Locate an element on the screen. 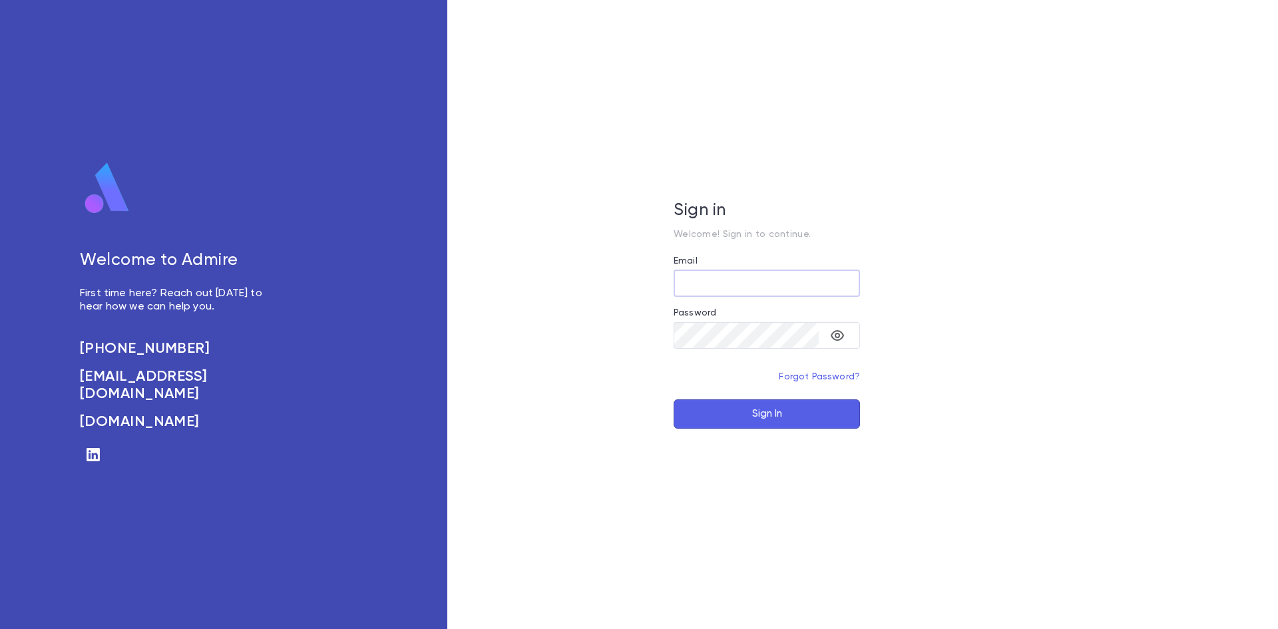 The height and width of the screenshot is (629, 1278). p: Welcome! Sign in to continue. is located at coordinates (767, 234).